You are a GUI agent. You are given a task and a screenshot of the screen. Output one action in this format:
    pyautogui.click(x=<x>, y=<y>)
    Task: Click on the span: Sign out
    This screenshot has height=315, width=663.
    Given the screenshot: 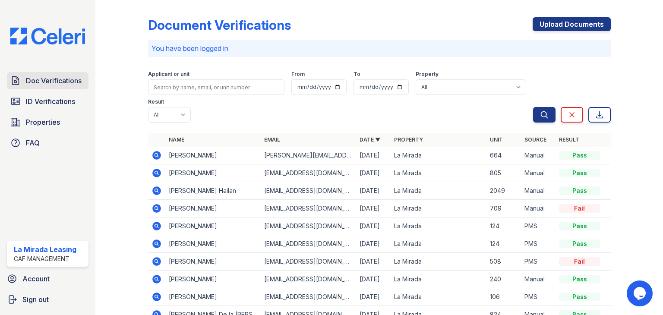 What is the action you would take?
    pyautogui.click(x=35, y=300)
    